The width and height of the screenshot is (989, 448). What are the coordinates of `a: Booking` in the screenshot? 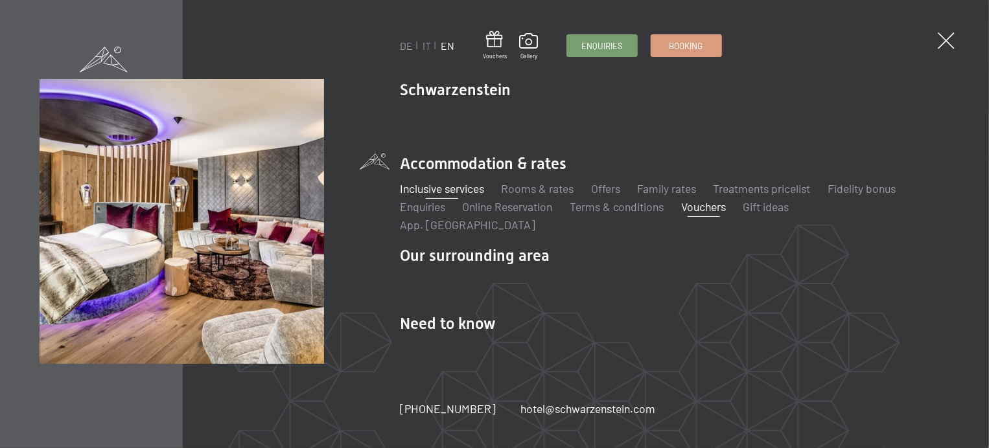 It's located at (686, 45).